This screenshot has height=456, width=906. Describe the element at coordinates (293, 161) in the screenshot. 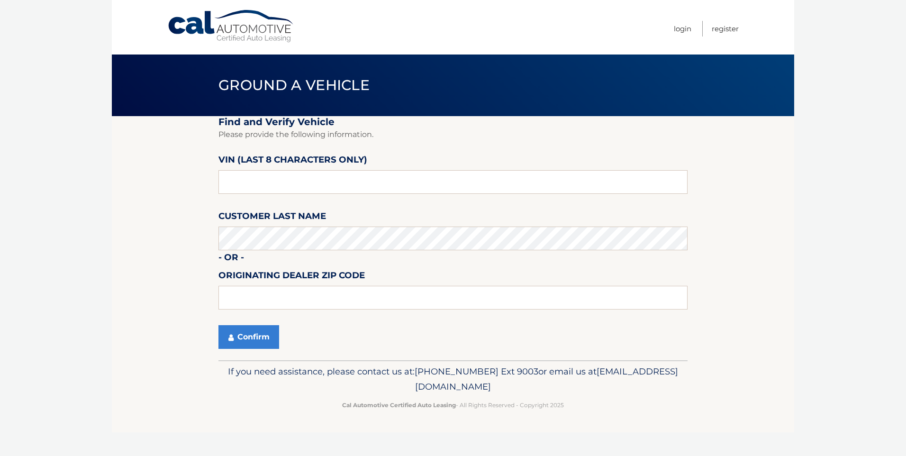

I see `label: VIN (last 8 characters only)` at that location.